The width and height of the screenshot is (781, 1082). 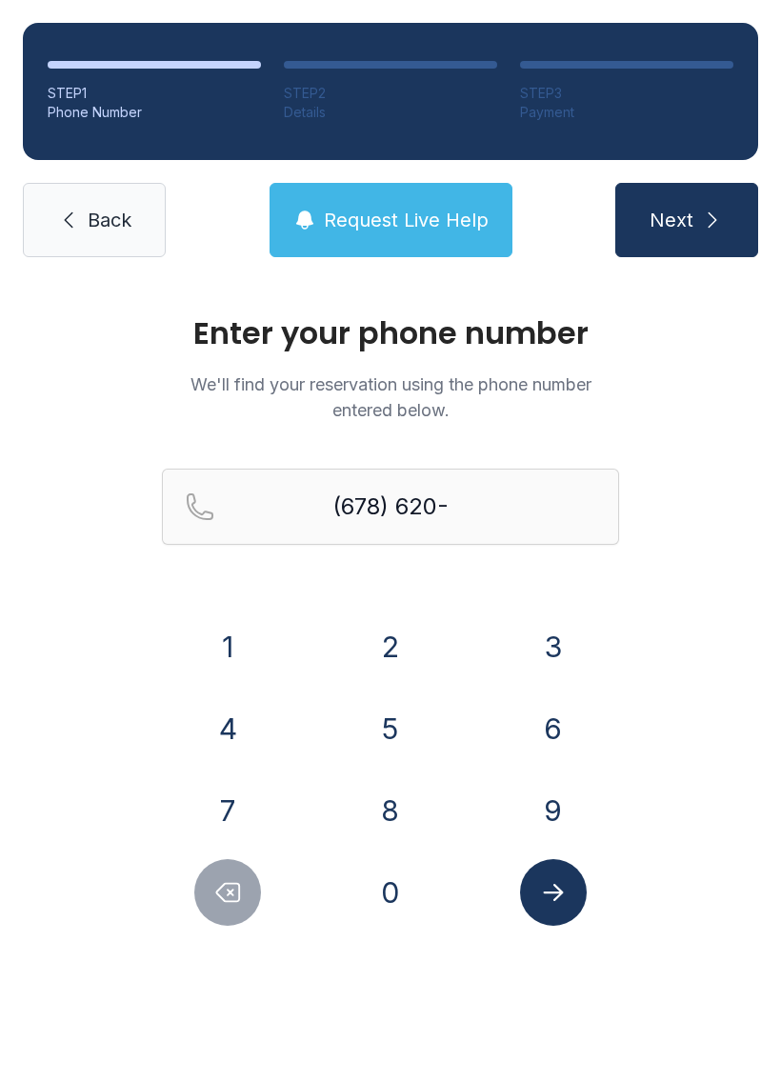 I want to click on button: 4, so click(x=228, y=729).